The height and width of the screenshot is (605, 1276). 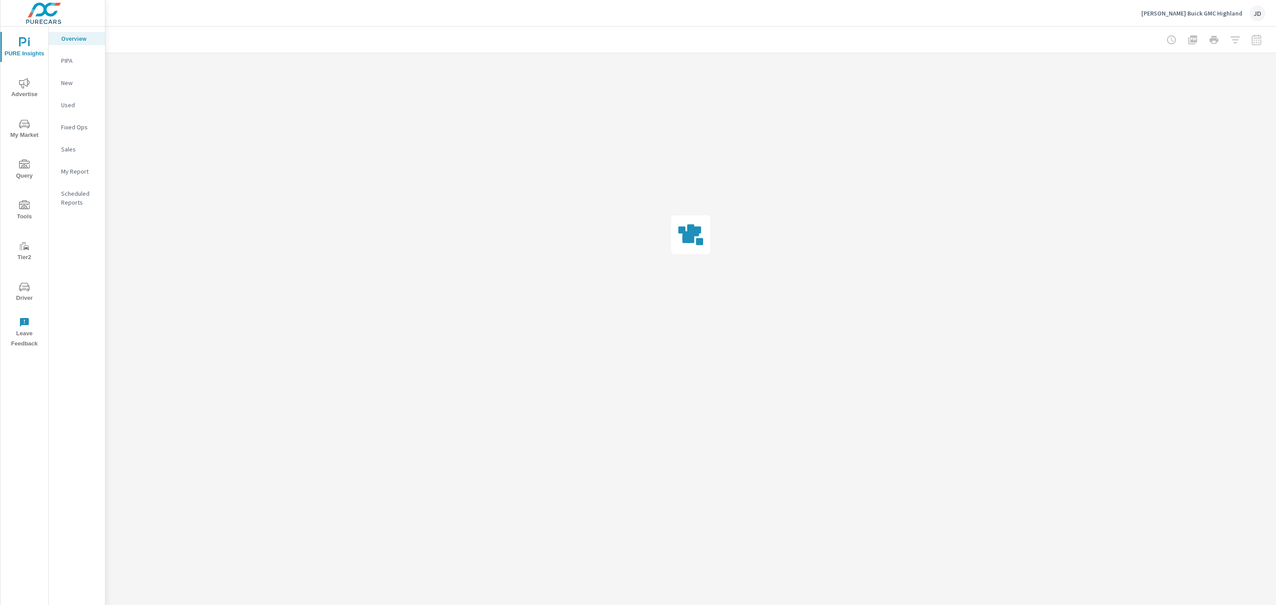 I want to click on p: Overview, so click(x=79, y=39).